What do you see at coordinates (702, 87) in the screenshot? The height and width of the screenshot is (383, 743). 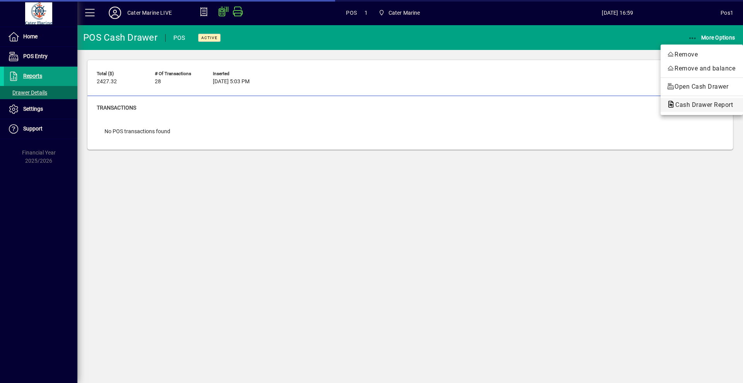 I see `span: Open Cash Drawer` at bounding box center [702, 87].